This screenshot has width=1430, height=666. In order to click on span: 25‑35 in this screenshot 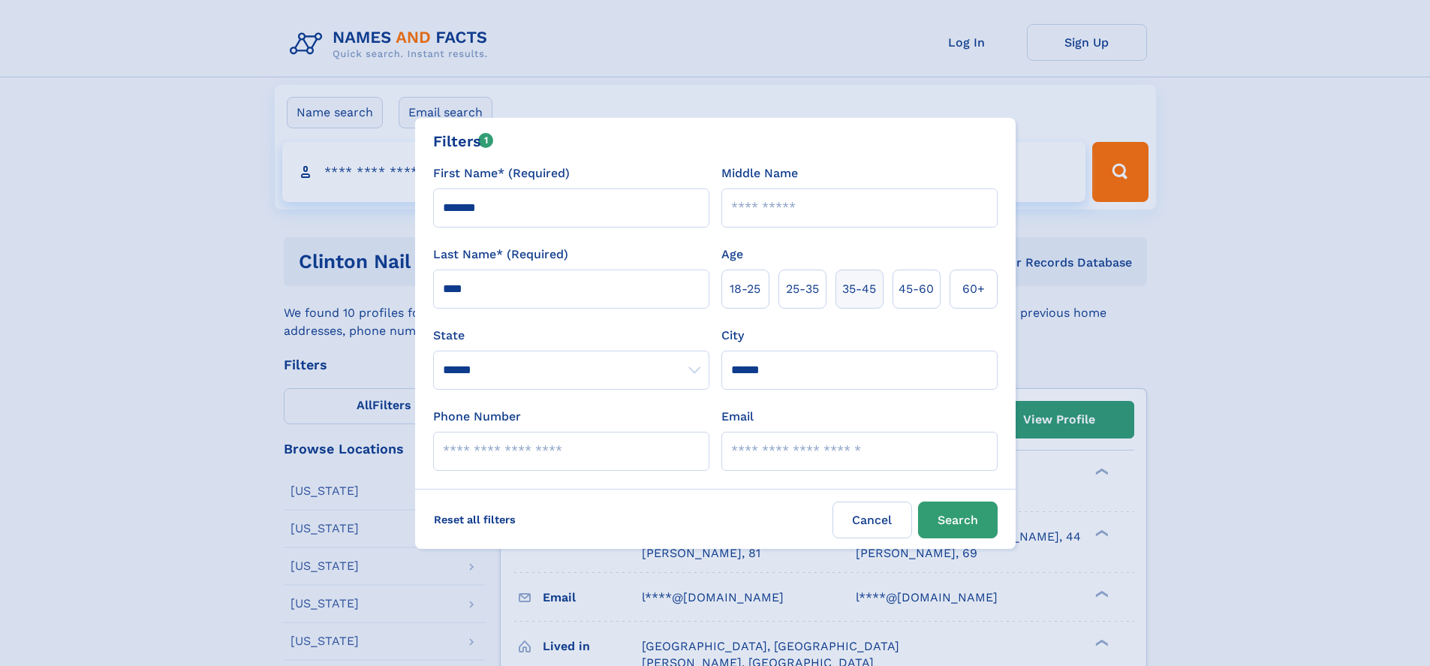, I will do `click(802, 289)`.